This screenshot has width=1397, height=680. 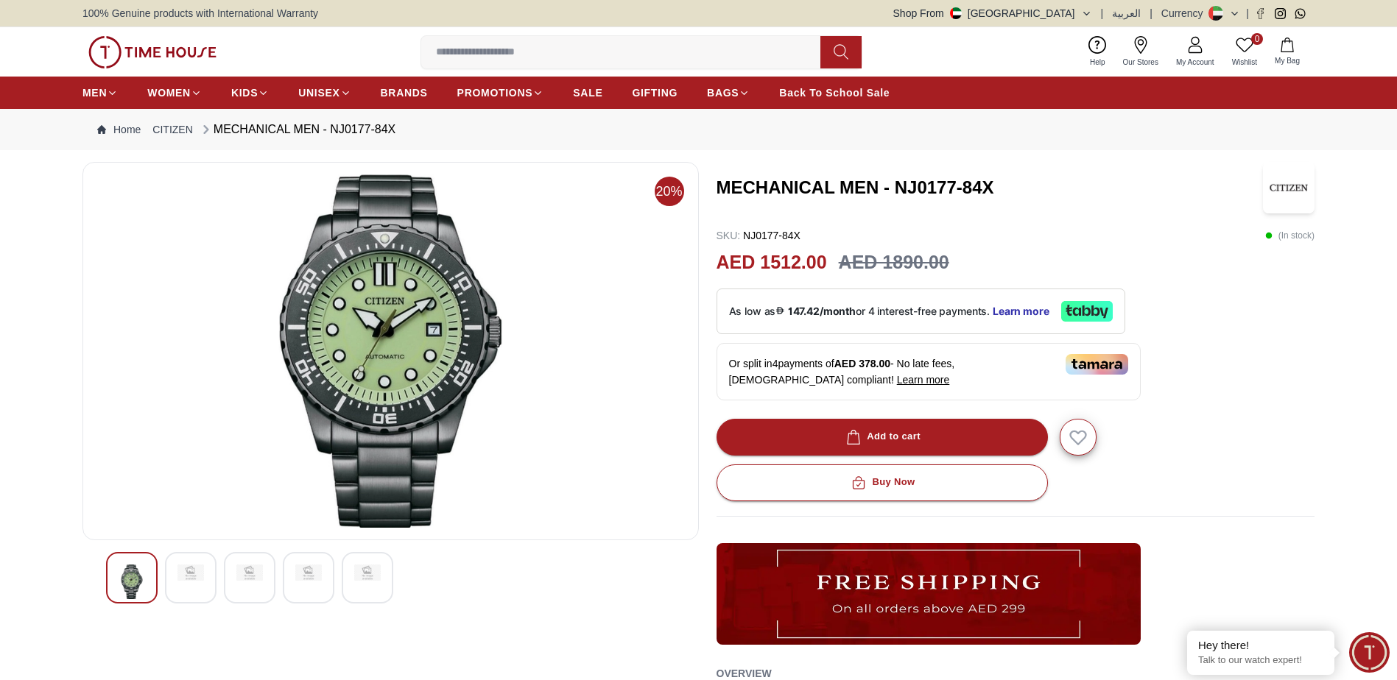 I want to click on span: SALE, so click(x=588, y=93).